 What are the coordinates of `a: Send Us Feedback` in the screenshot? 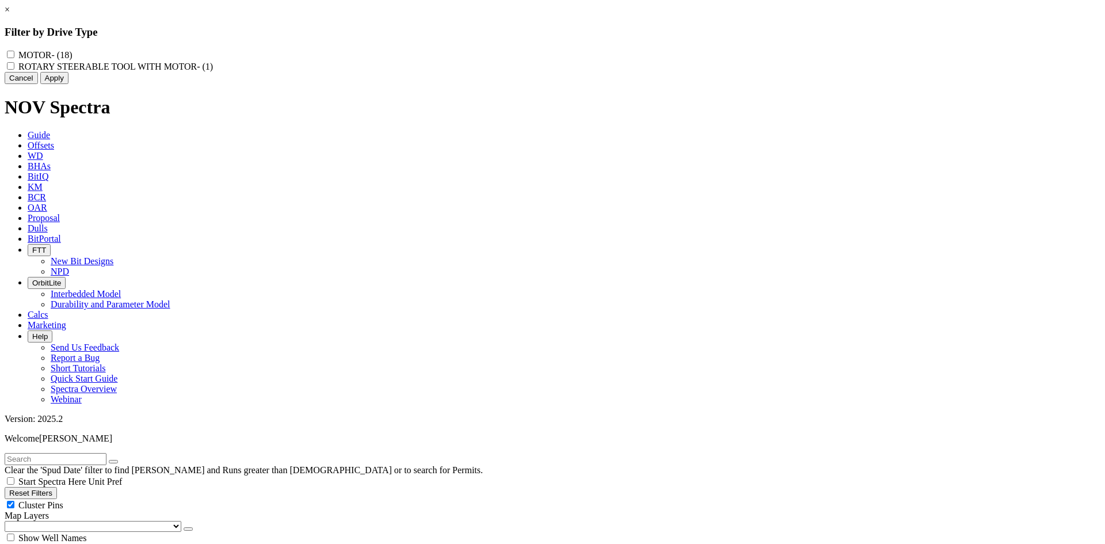 It's located at (85, 347).